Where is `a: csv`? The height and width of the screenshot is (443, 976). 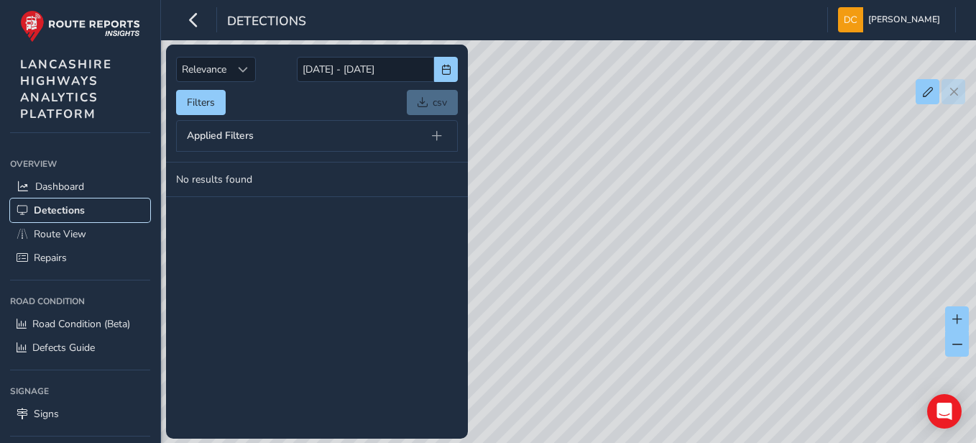
a: csv is located at coordinates (432, 102).